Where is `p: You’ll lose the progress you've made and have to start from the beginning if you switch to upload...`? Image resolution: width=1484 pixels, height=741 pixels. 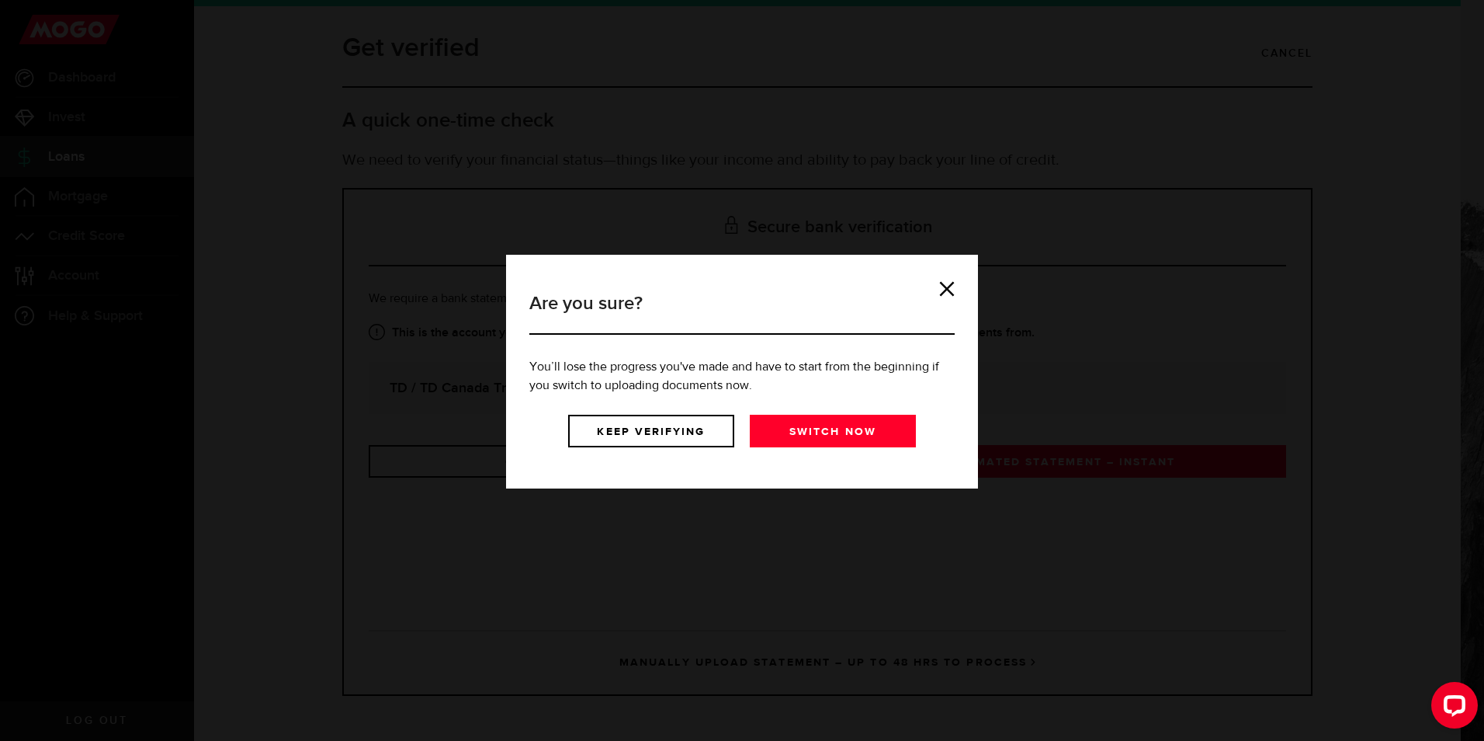
p: You’ll lose the progress you've made and have to start from the beginning if you switch to upload... is located at coordinates (742, 377).